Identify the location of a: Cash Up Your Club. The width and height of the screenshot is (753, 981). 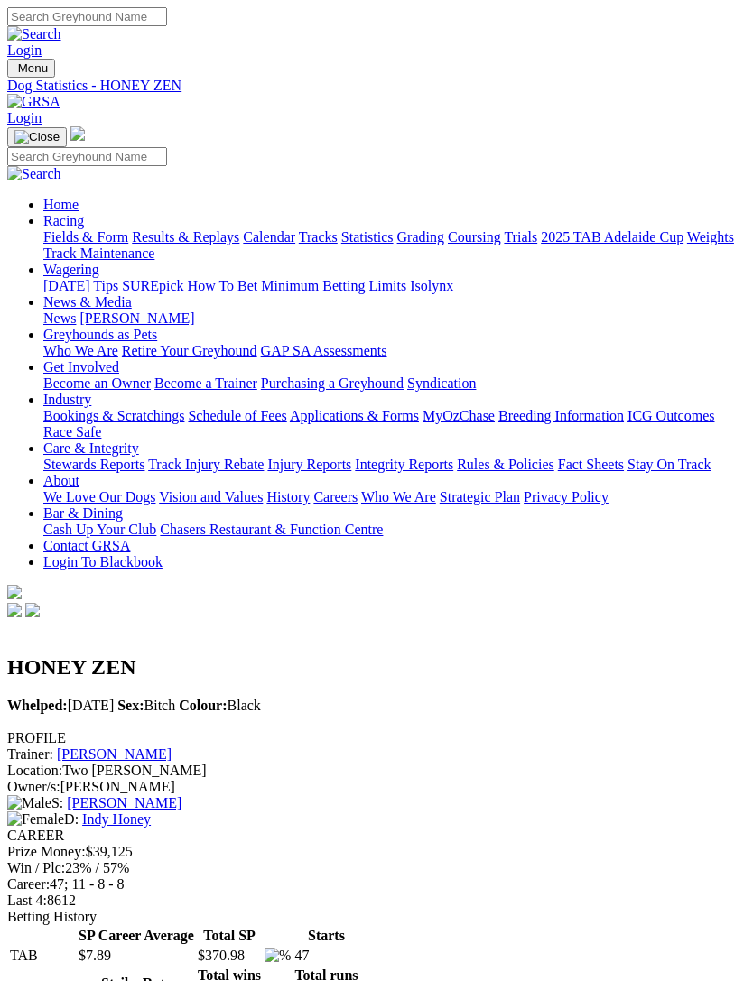
(99, 529).